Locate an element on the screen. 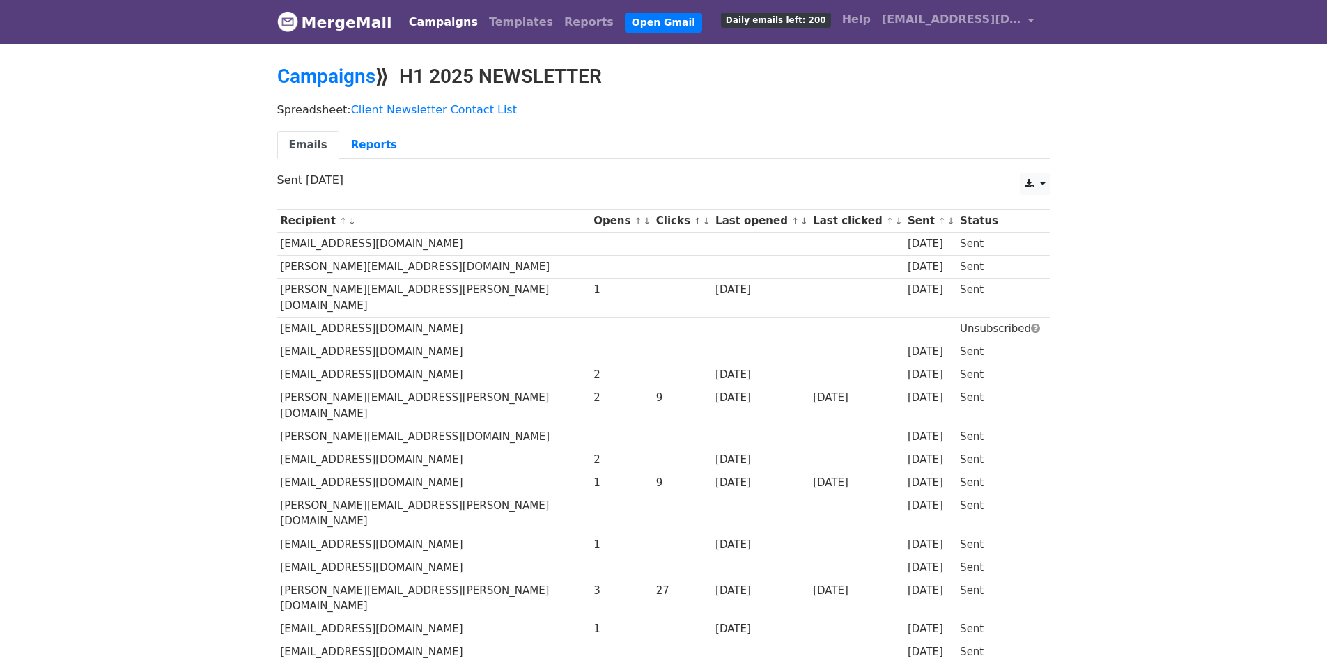  th: Status is located at coordinates (1000, 221).